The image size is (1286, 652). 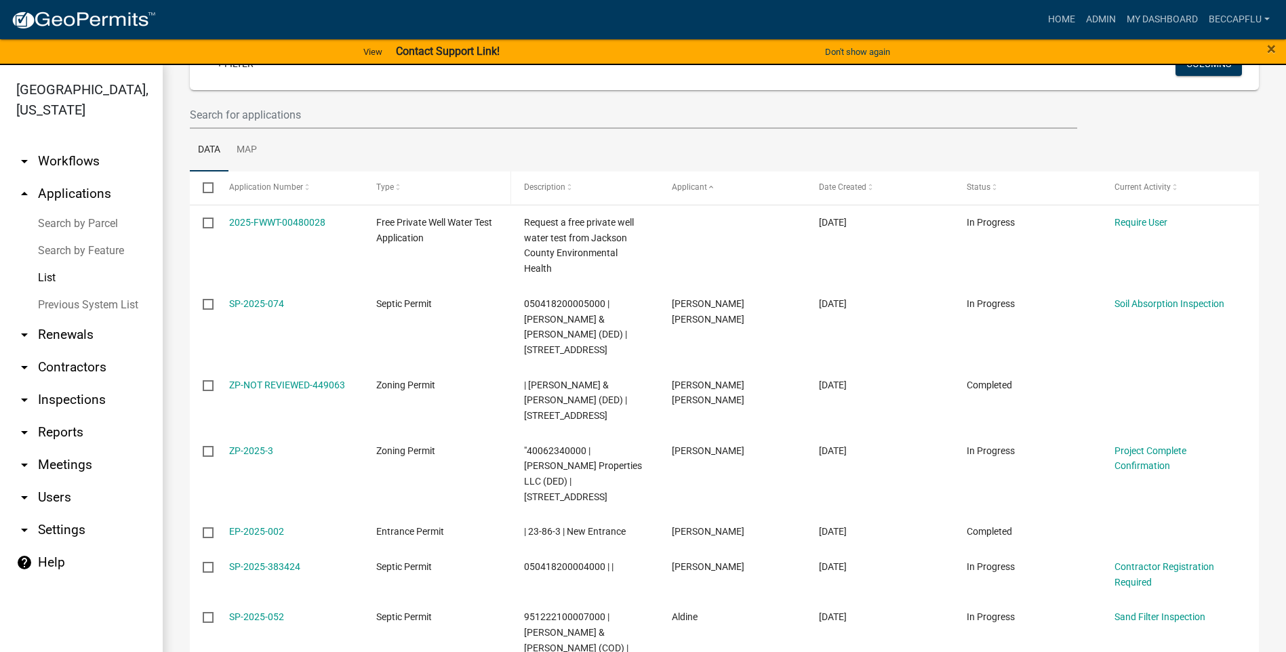 What do you see at coordinates (437, 188) in the screenshot?
I see `datatable-header-cell: Type` at bounding box center [437, 188].